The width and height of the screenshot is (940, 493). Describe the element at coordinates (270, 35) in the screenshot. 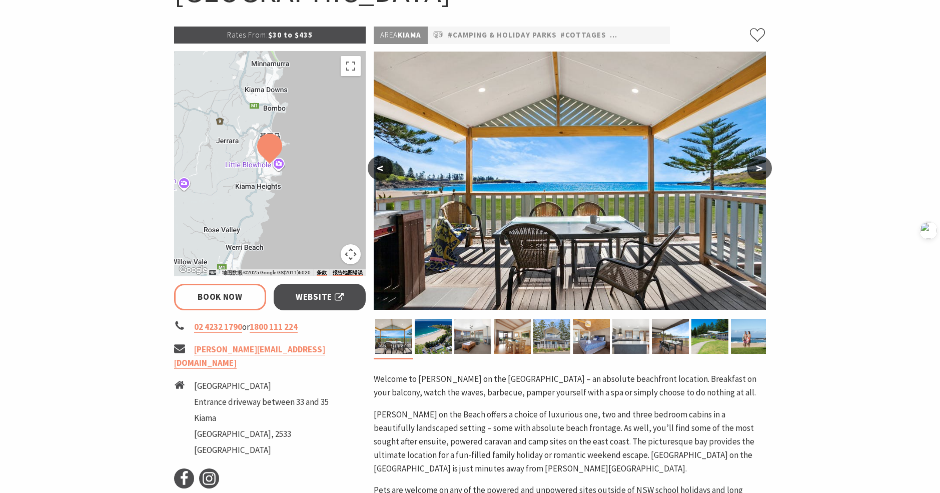

I see `p: $30 to $435` at that location.